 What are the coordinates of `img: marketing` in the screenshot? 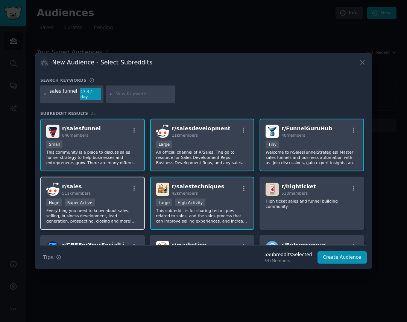 It's located at (163, 247).